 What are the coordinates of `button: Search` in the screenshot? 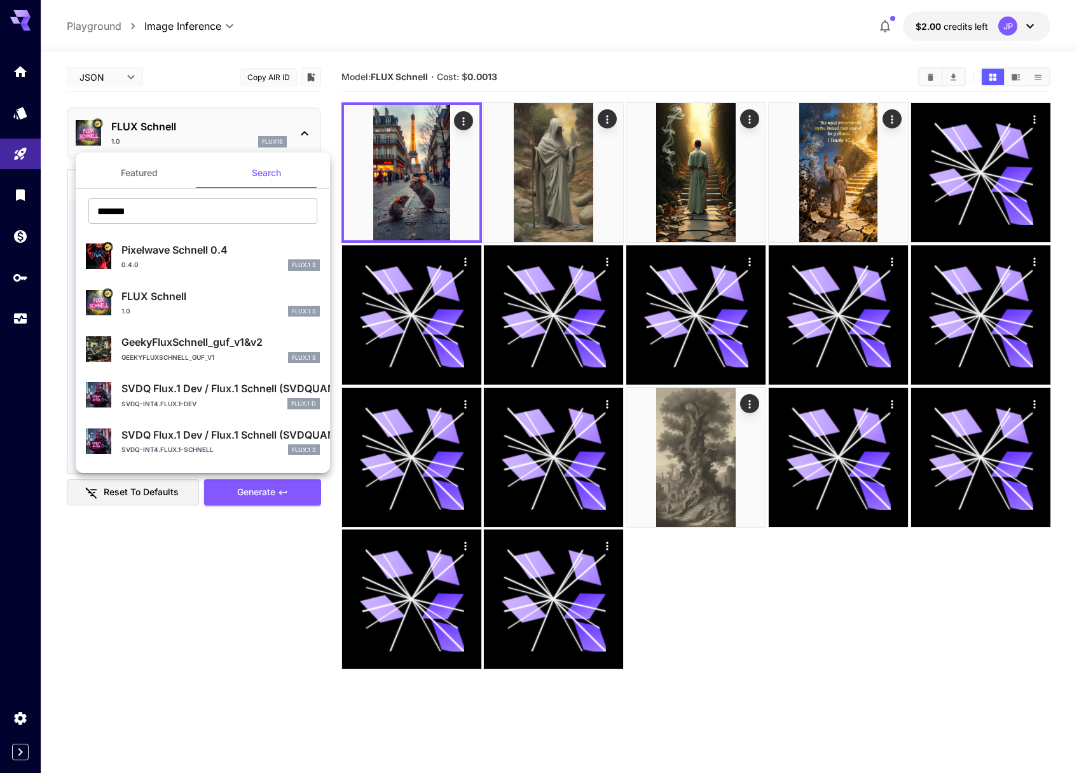 It's located at (266, 173).